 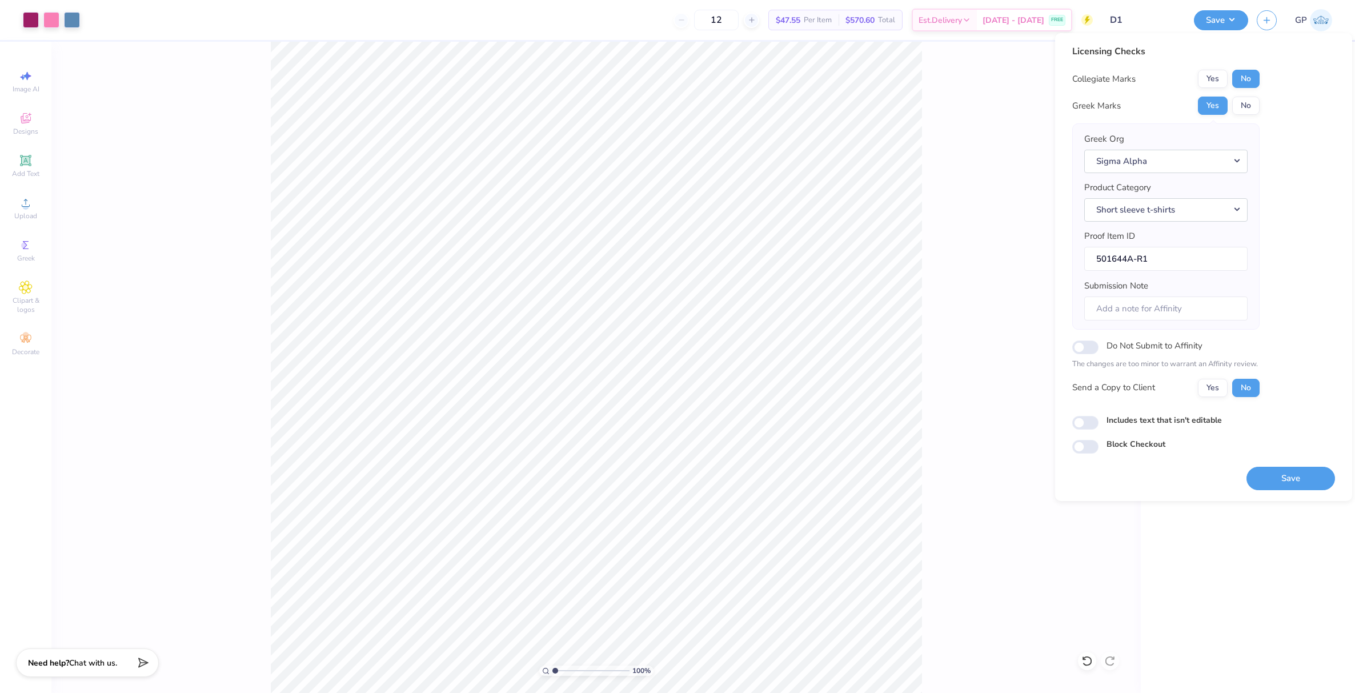 What do you see at coordinates (1117, 187) in the screenshot?
I see `label: Product Category` at bounding box center [1117, 187].